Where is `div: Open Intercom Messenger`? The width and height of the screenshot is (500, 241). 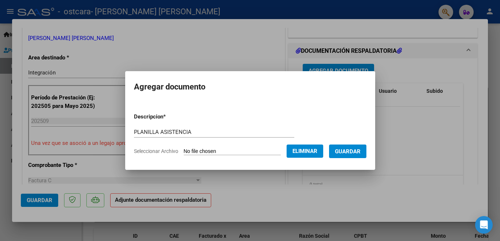 div: Open Intercom Messenger is located at coordinates (484, 224).